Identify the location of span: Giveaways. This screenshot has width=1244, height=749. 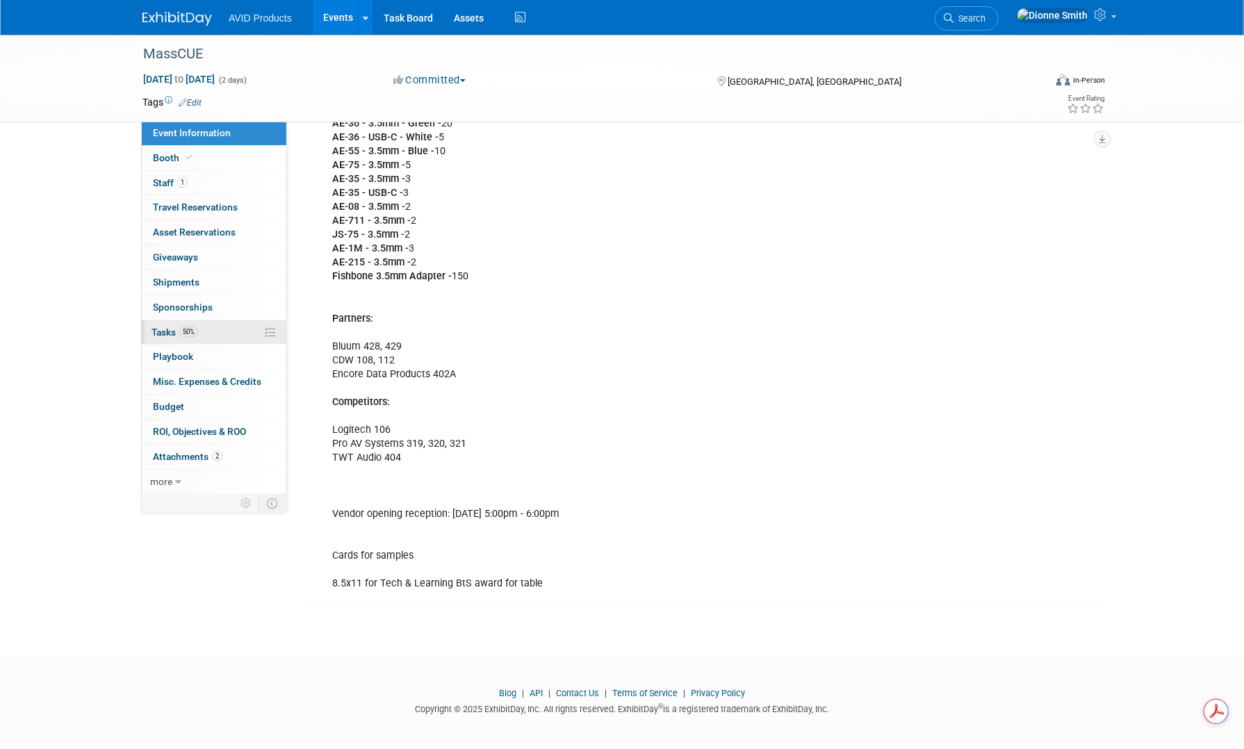
(175, 257).